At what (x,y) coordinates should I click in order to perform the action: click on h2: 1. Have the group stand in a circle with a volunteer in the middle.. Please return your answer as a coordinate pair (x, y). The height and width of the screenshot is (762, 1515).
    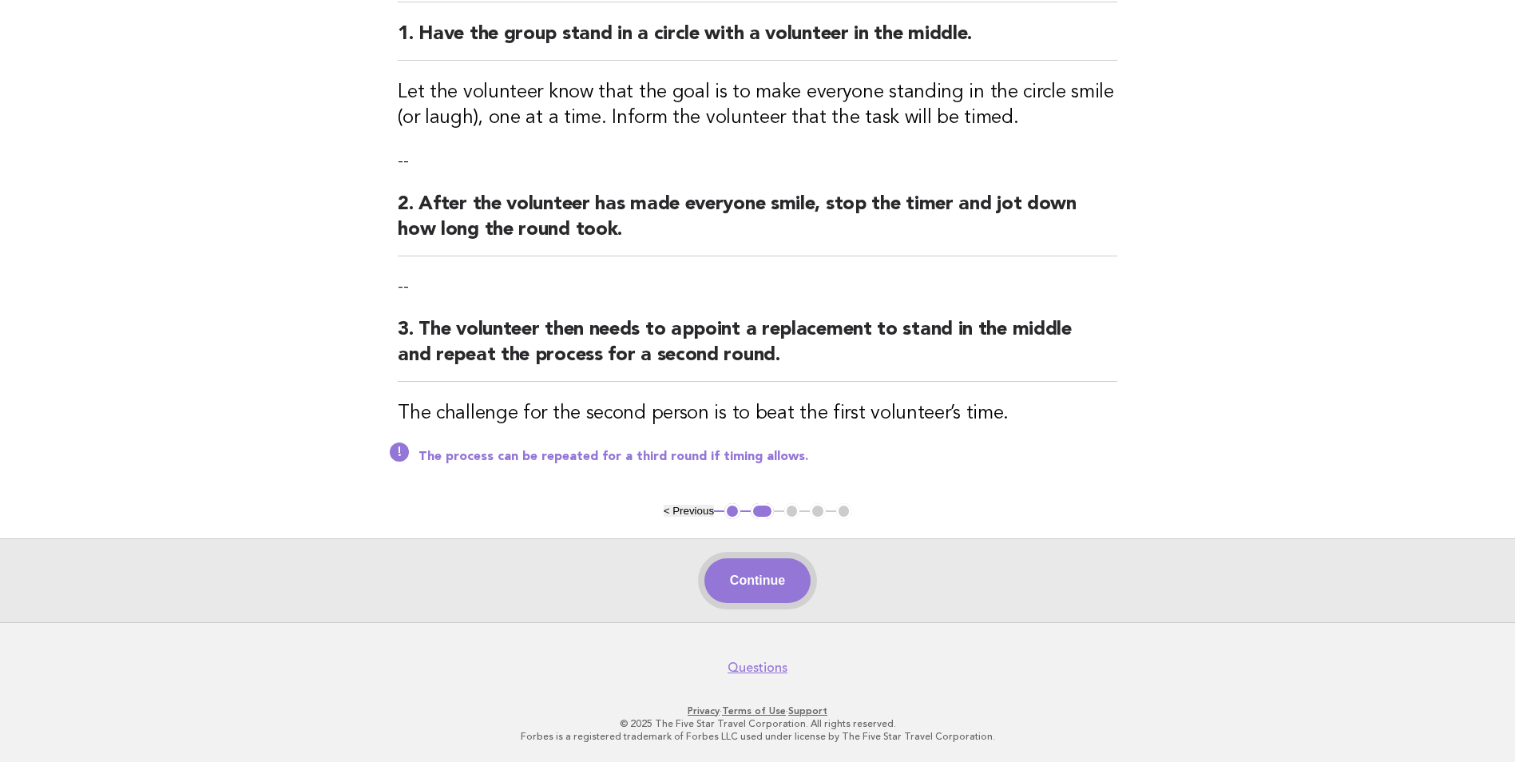
    Looking at the image, I should click on (757, 41).